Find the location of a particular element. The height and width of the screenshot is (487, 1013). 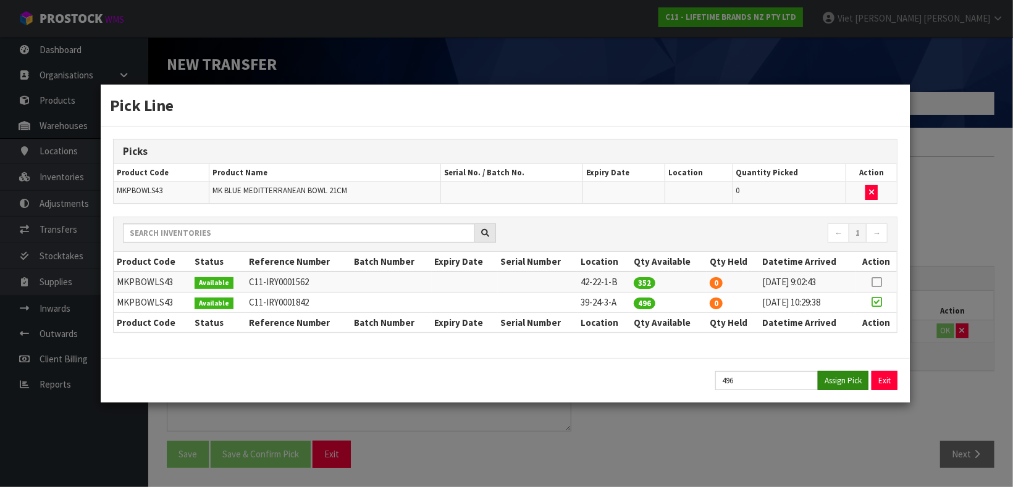

td: 42-22-1-B is located at coordinates (604, 282).